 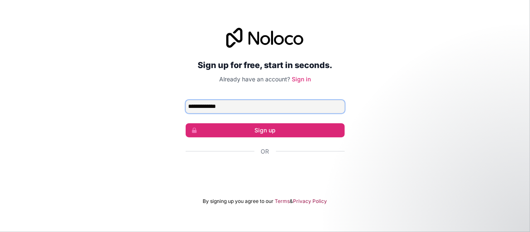 What do you see at coordinates (265, 151) in the screenshot?
I see `span: Or` at bounding box center [265, 151].